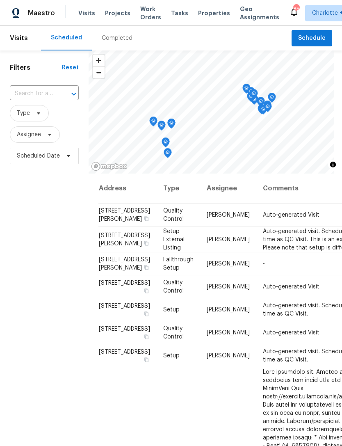 The image size is (342, 446). Describe the element at coordinates (99, 72) in the screenshot. I see `button: Zoom out` at that location.